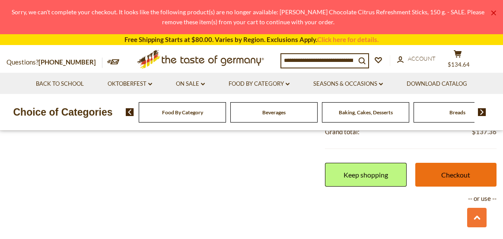 The image size is (503, 239). I want to click on img: previous arrow, so click(130, 112).